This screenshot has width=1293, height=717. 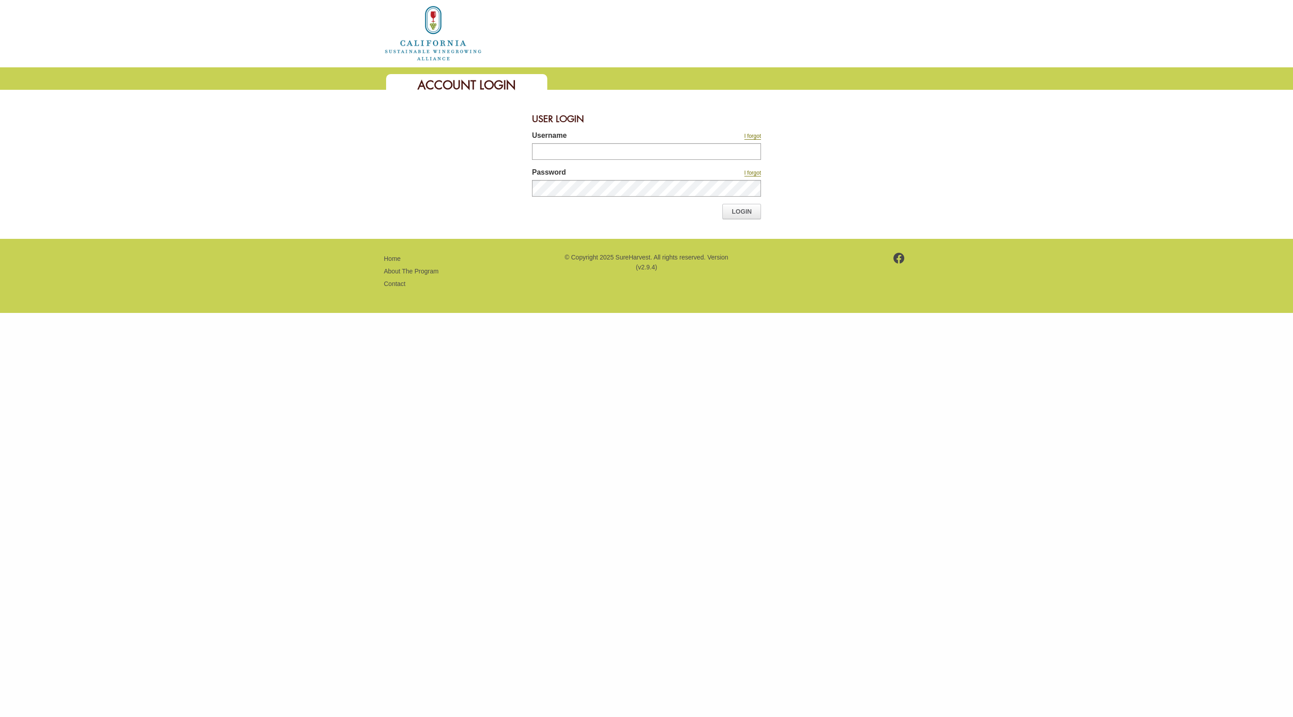 I want to click on label: Password, so click(x=606, y=173).